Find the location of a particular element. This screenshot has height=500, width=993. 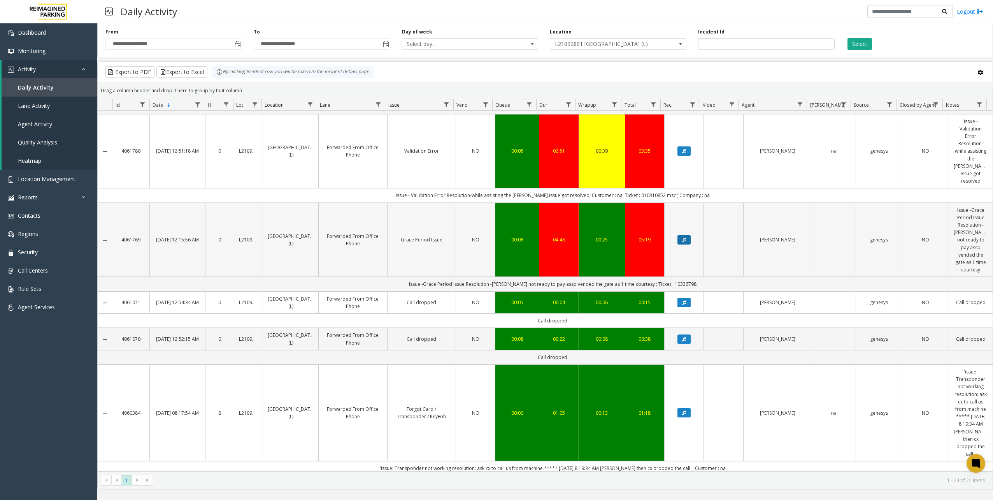

a: 4061070 is located at coordinates (131, 338).